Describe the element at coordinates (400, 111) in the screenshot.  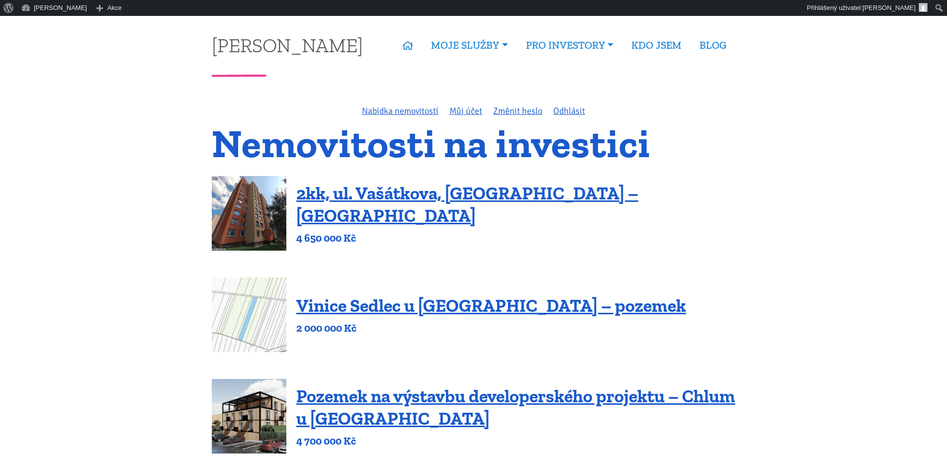
I see `a: Nabídka nemovitostí` at that location.